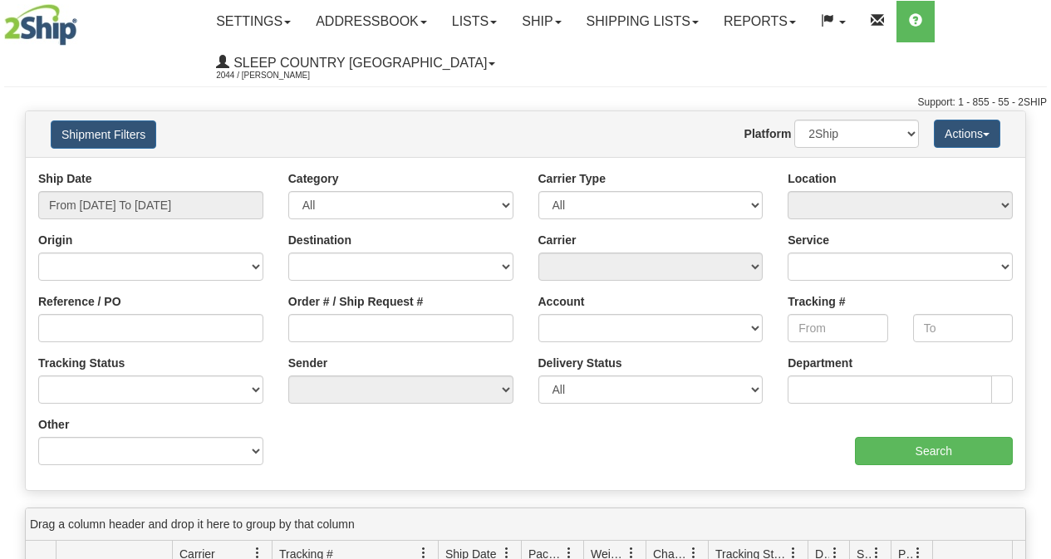 The width and height of the screenshot is (1051, 559). What do you see at coordinates (963, 328) in the screenshot?
I see `input: To` at bounding box center [963, 328].